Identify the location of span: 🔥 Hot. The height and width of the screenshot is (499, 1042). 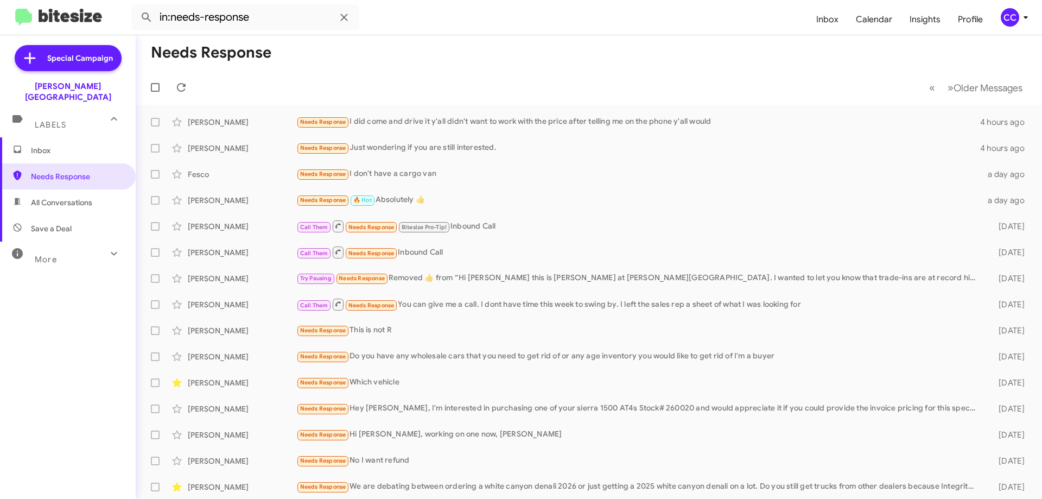
(363, 200).